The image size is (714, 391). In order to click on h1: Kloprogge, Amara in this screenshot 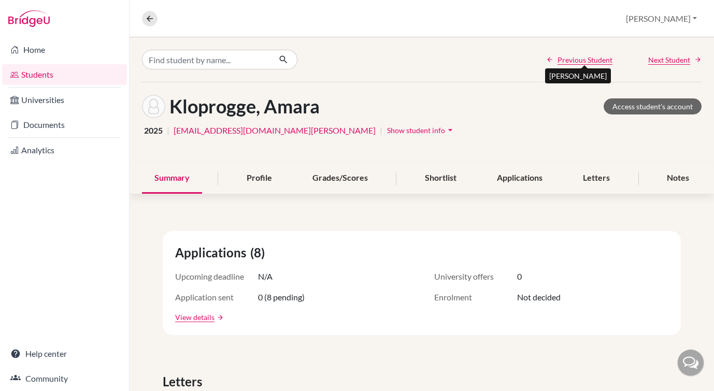, I will do `click(244, 106)`.